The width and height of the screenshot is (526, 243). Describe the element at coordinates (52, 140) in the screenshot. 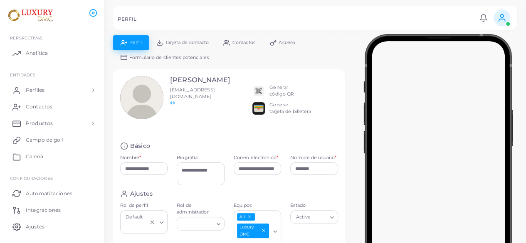

I see `a: Campo de golf` at that location.